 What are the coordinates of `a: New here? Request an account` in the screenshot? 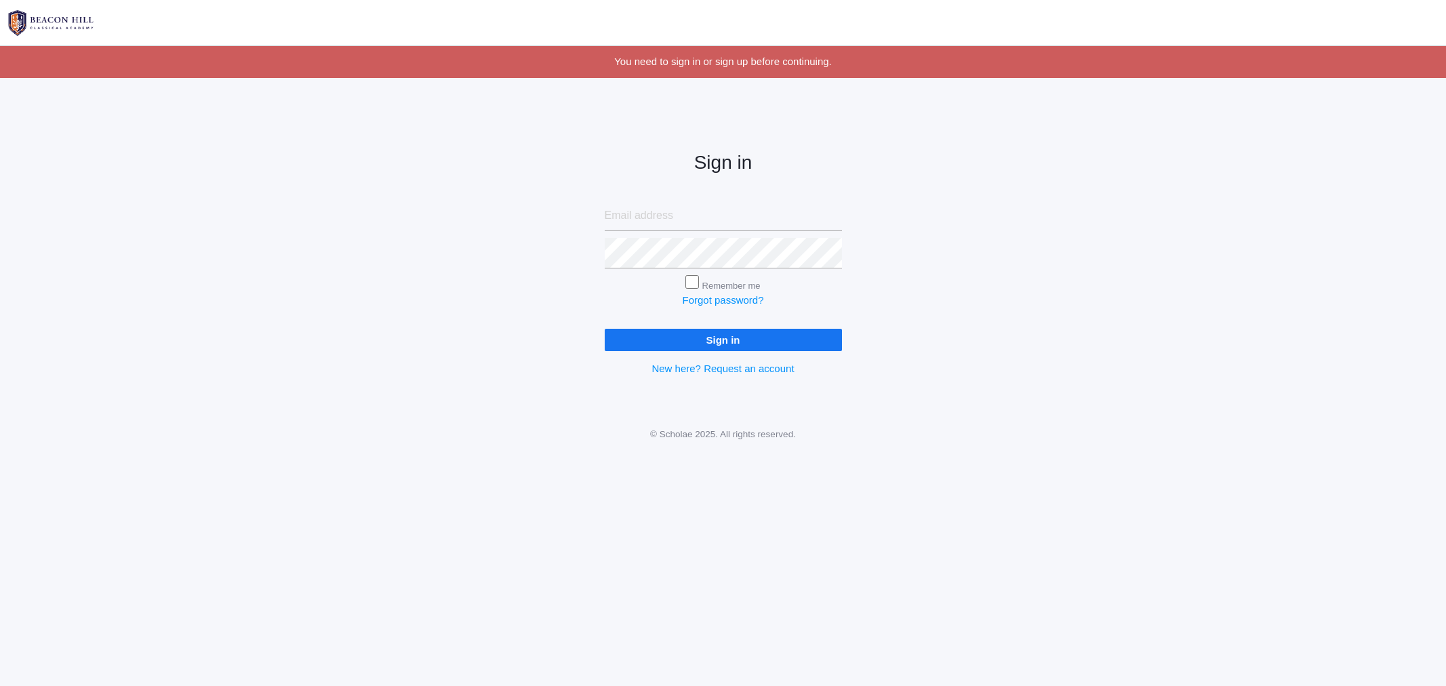 It's located at (722, 368).